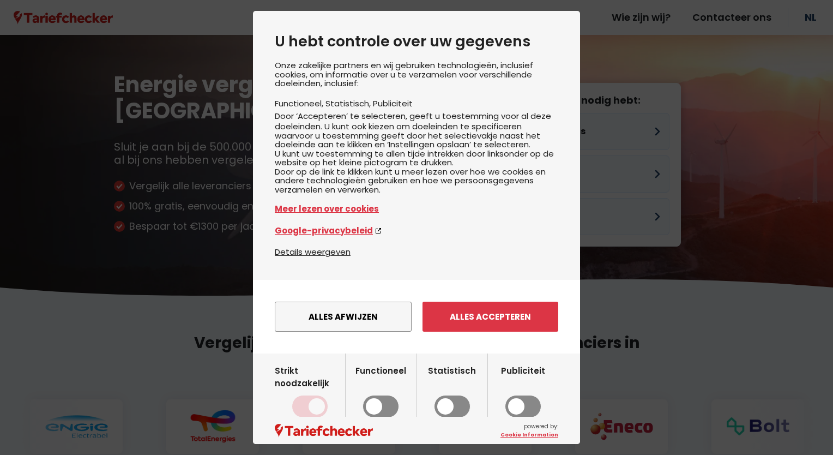  Describe the element at coordinates (416, 208) in the screenshot. I see `a: Meer lezen over cookies` at that location.